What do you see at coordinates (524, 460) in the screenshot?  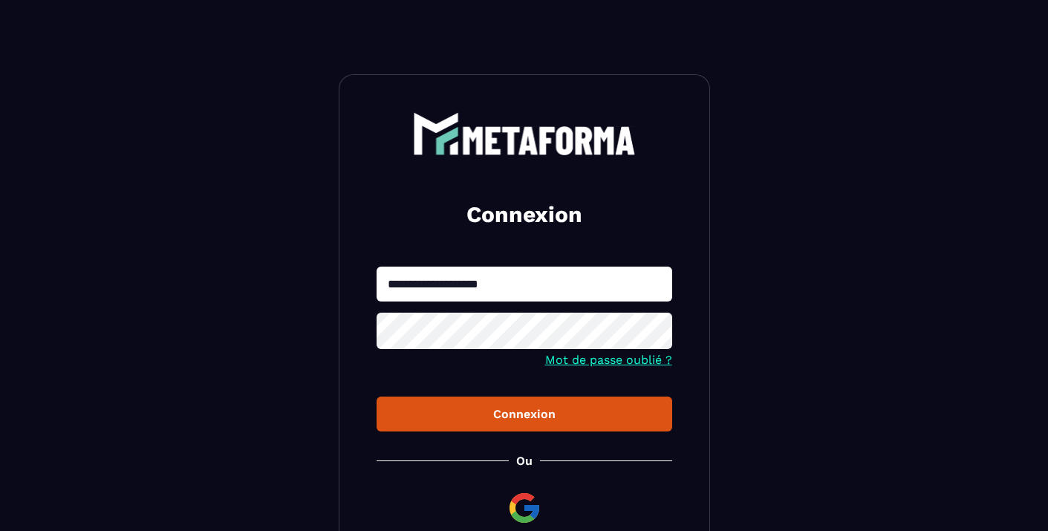 I see `p: Ou` at bounding box center [524, 460].